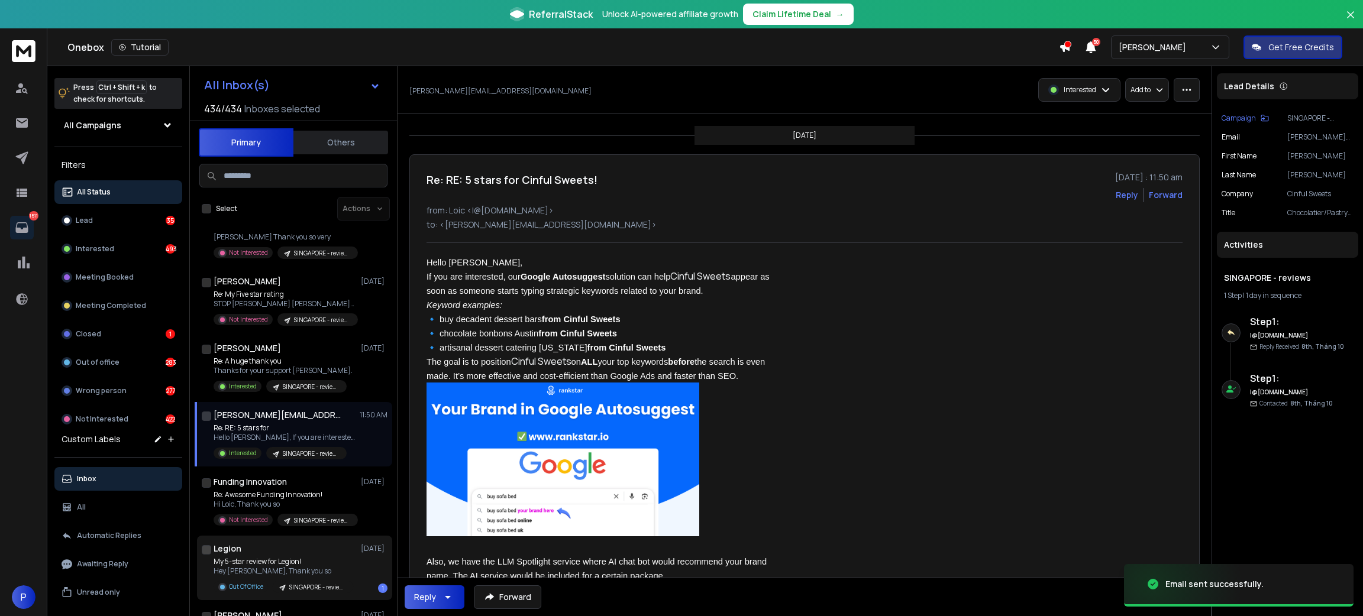 The image size is (1363, 616). Describe the element at coordinates (1301, 379) in the screenshot. I see `h6: Step 1 :` at that location.